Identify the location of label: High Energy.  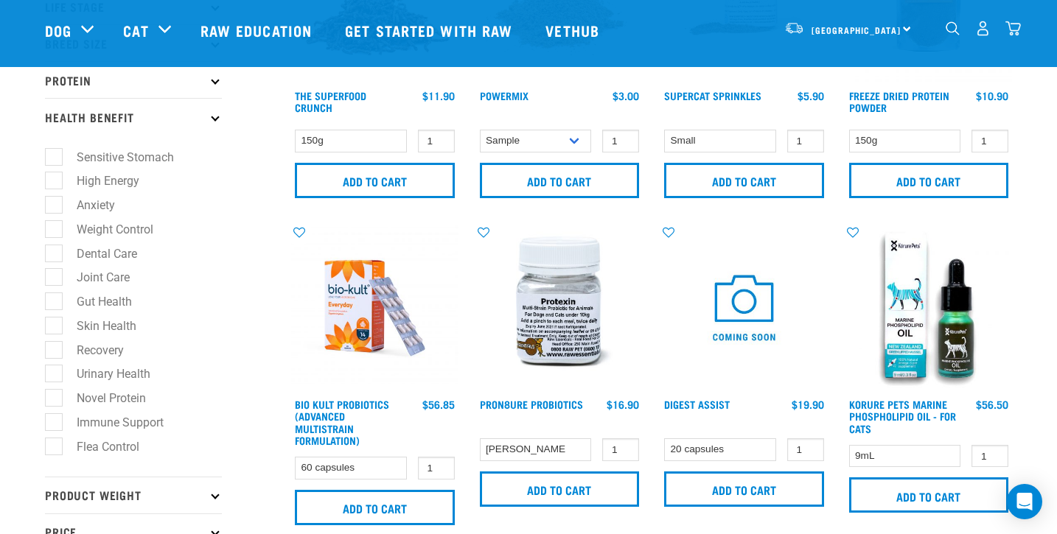
(99, 181).